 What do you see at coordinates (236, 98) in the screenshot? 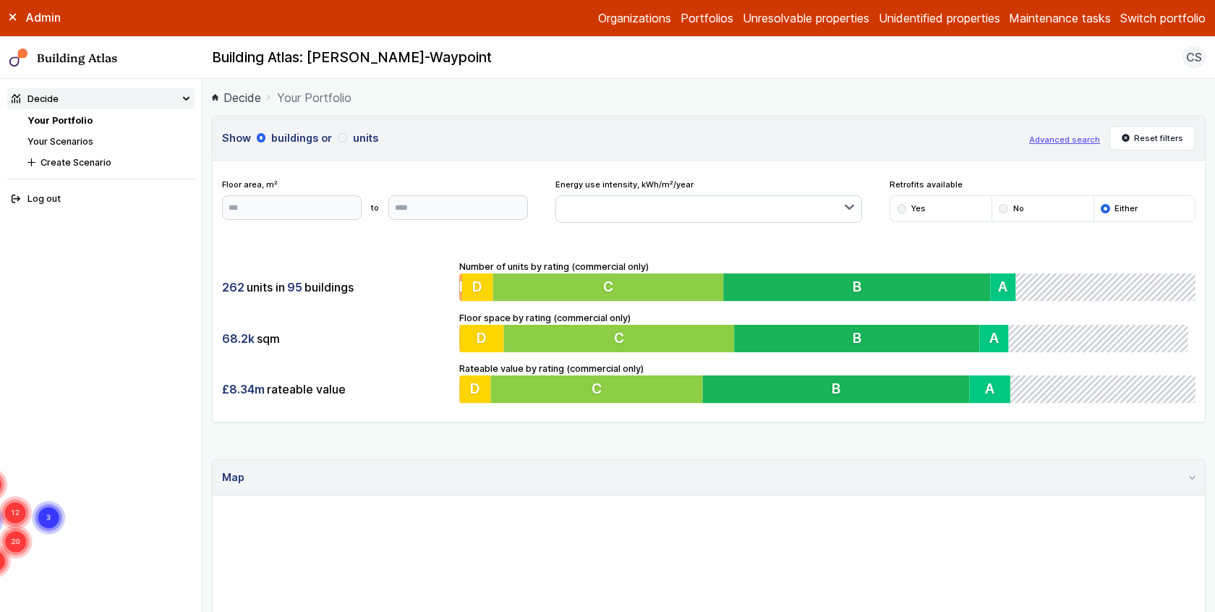
I see `a: Decide` at bounding box center [236, 98].